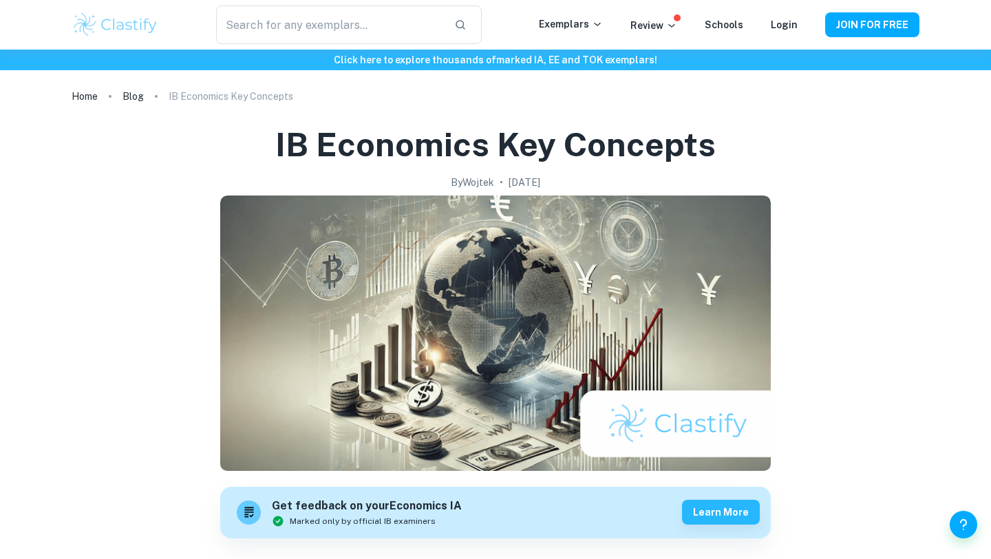 This screenshot has width=991, height=559. I want to click on input: Search for any exemplars..., so click(330, 25).